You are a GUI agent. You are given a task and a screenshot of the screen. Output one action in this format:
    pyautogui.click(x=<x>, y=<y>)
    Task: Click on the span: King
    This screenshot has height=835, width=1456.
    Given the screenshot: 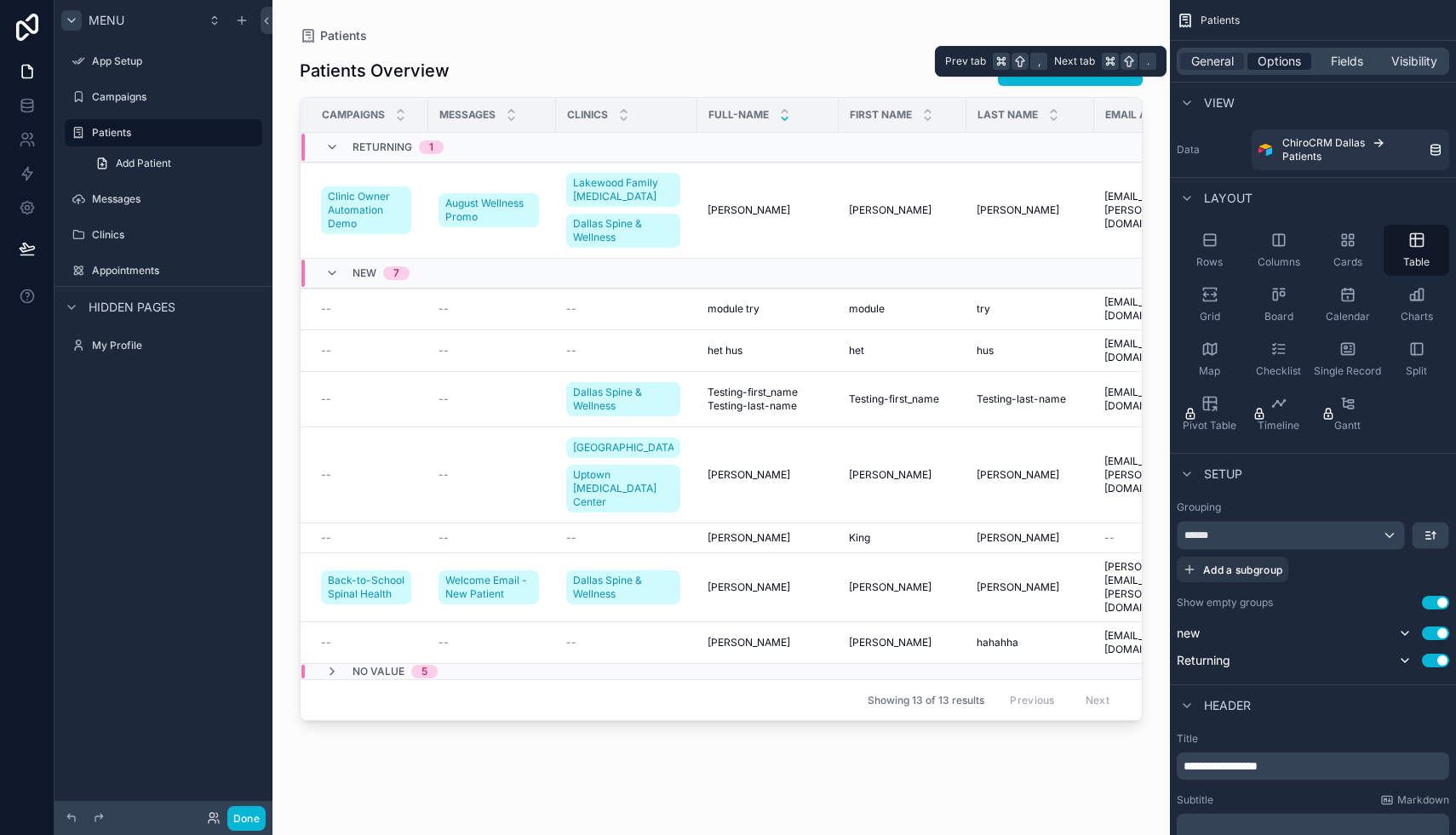 What is the action you would take?
    pyautogui.click(x=859, y=537)
    